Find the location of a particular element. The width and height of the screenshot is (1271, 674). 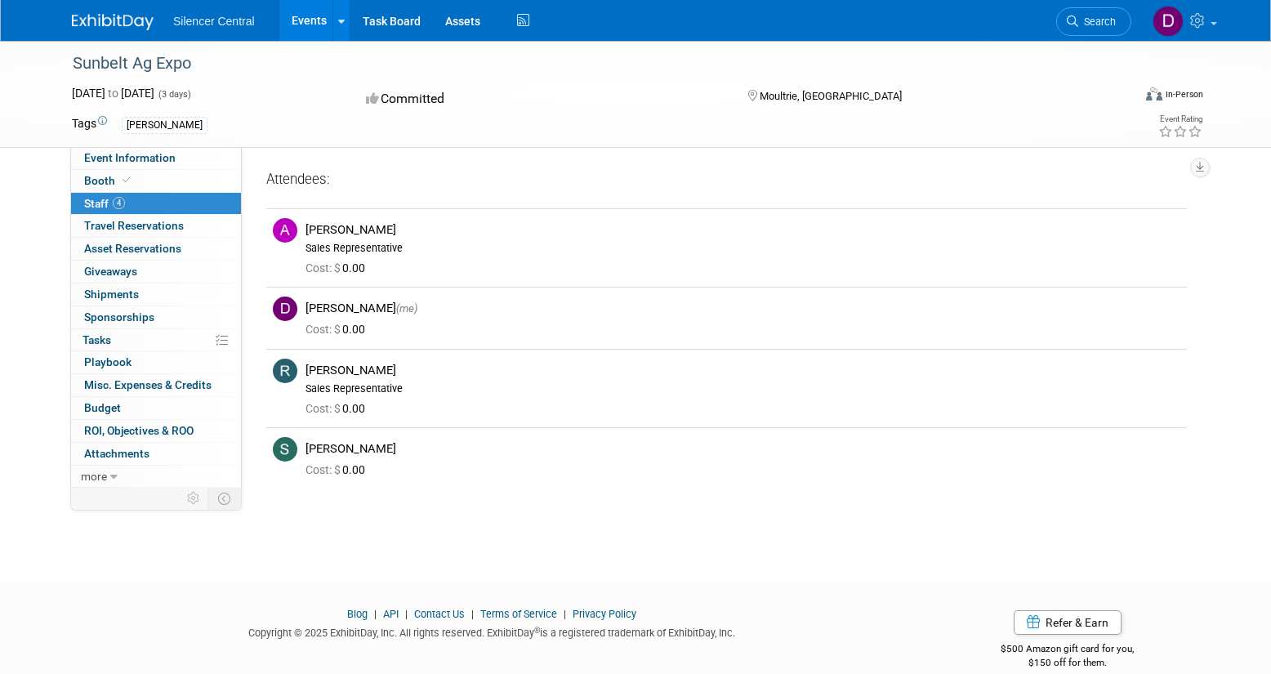

span: Giveaways is located at coordinates (110, 271).